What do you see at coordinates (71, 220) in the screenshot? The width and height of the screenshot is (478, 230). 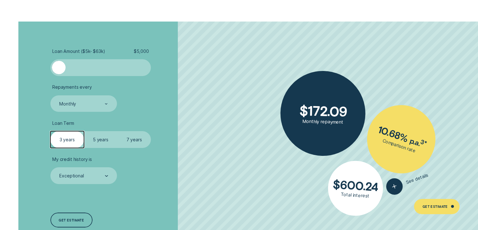 I see `a: Get estimate` at bounding box center [71, 220].